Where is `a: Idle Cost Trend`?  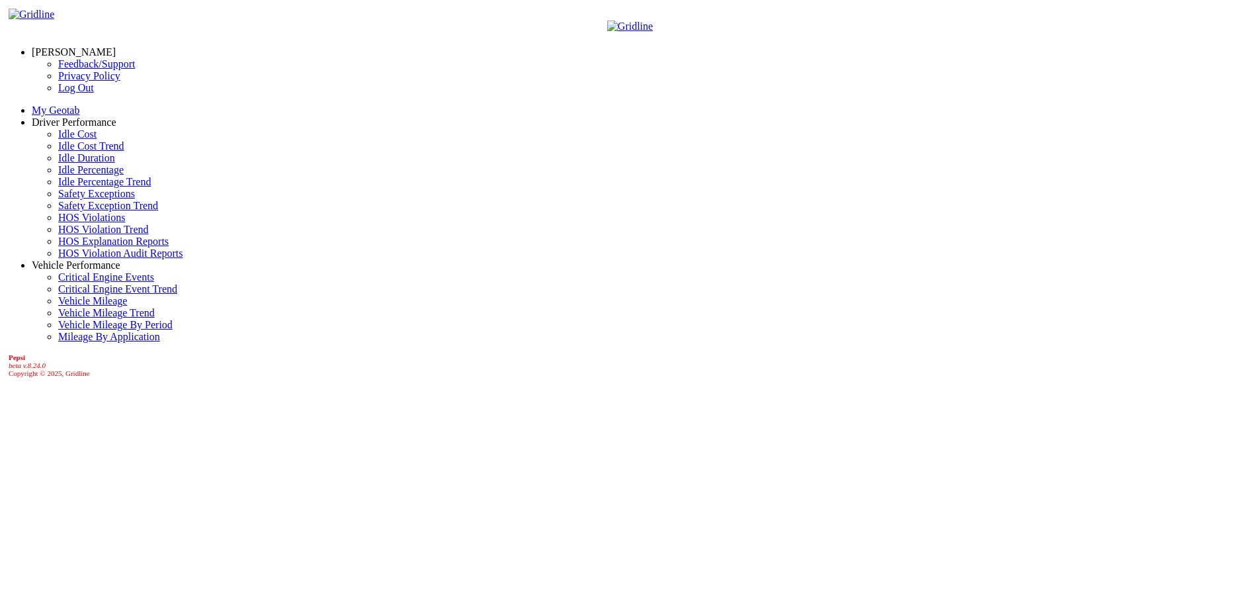
a: Idle Cost Trend is located at coordinates (91, 146).